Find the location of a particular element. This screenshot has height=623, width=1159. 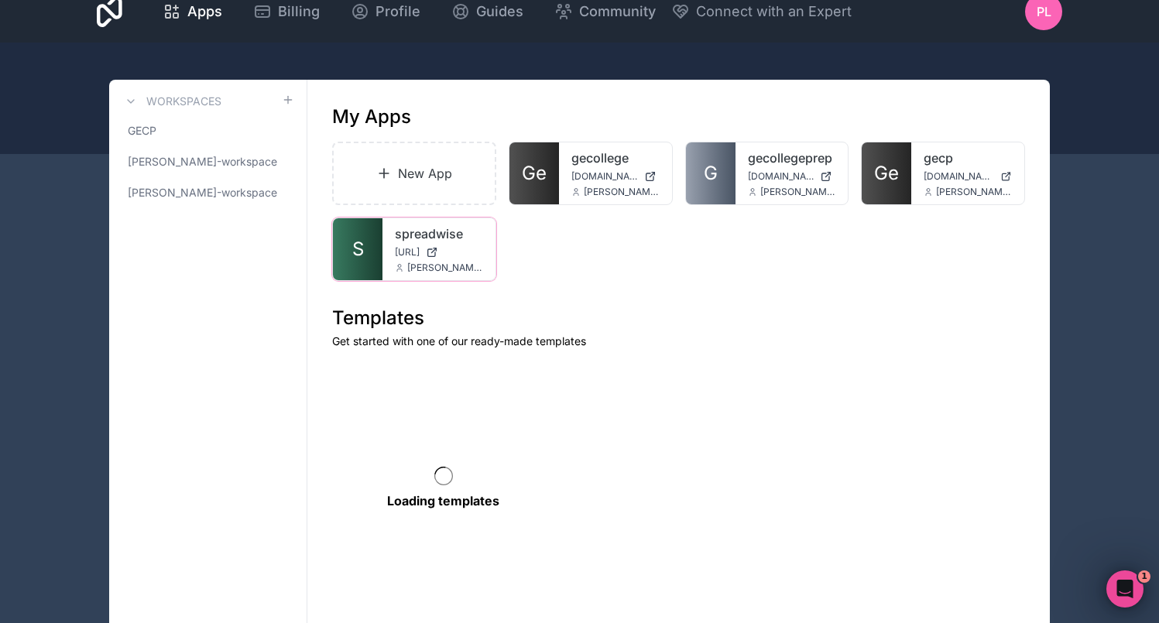

span: Connect with an Expert is located at coordinates (773, 12).